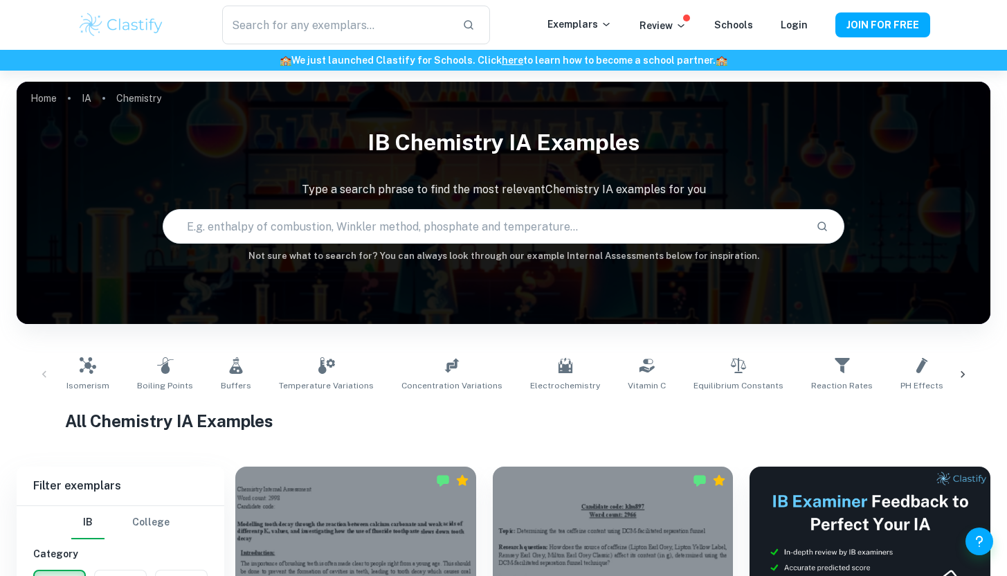 The height and width of the screenshot is (576, 1007). I want to click on span: Boiling Points, so click(165, 386).